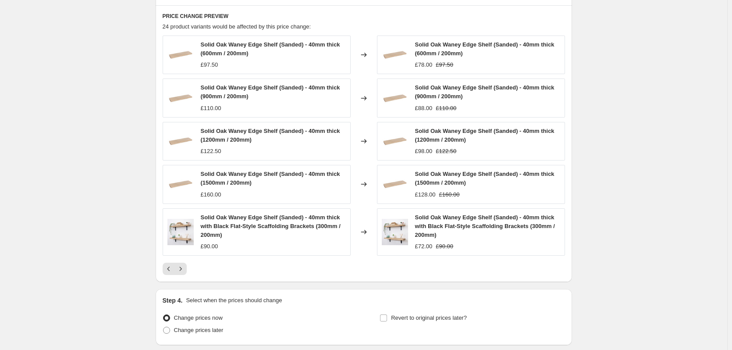  I want to click on div: £160.00, so click(211, 195).